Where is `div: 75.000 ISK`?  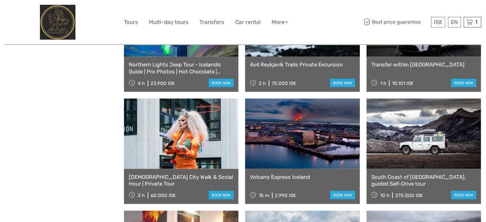 div: 75.000 ISK is located at coordinates (284, 83).